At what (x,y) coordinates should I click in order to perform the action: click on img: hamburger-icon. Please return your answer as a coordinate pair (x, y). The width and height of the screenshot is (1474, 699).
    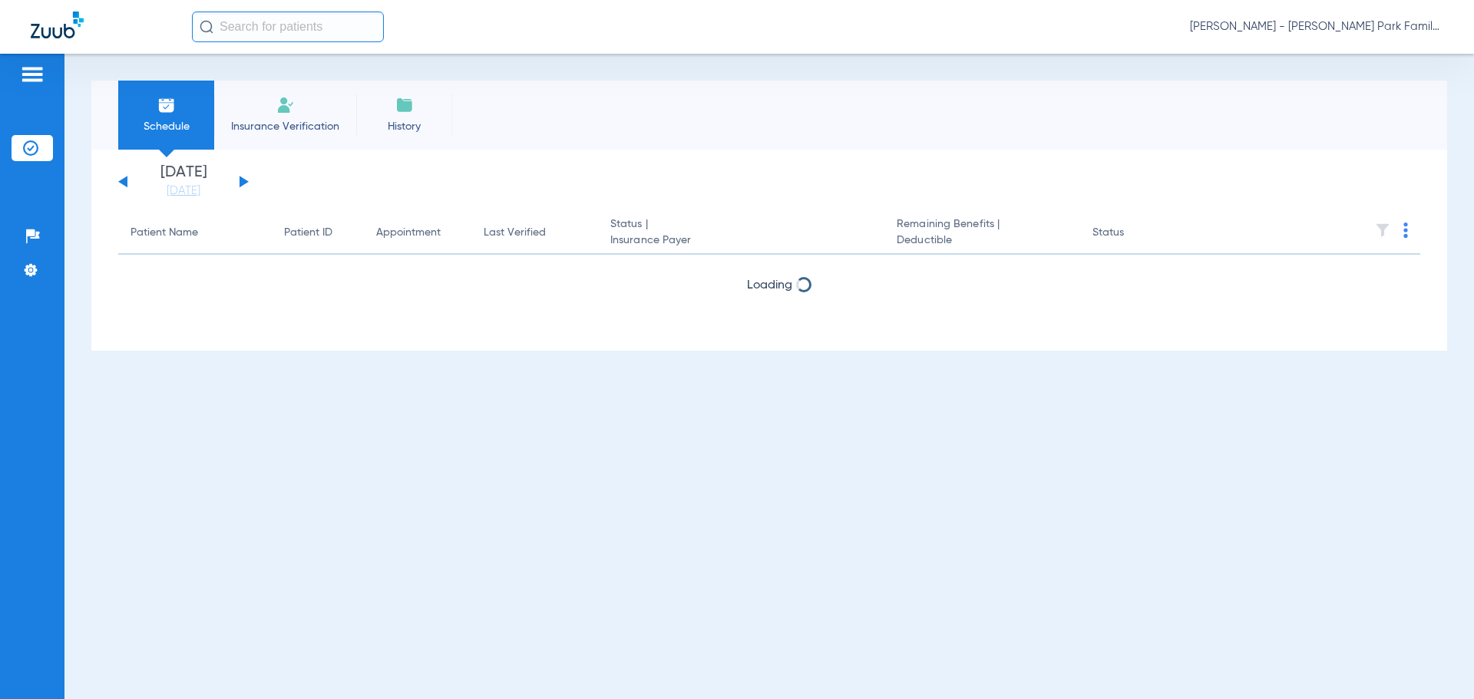
    Looking at the image, I should click on (32, 74).